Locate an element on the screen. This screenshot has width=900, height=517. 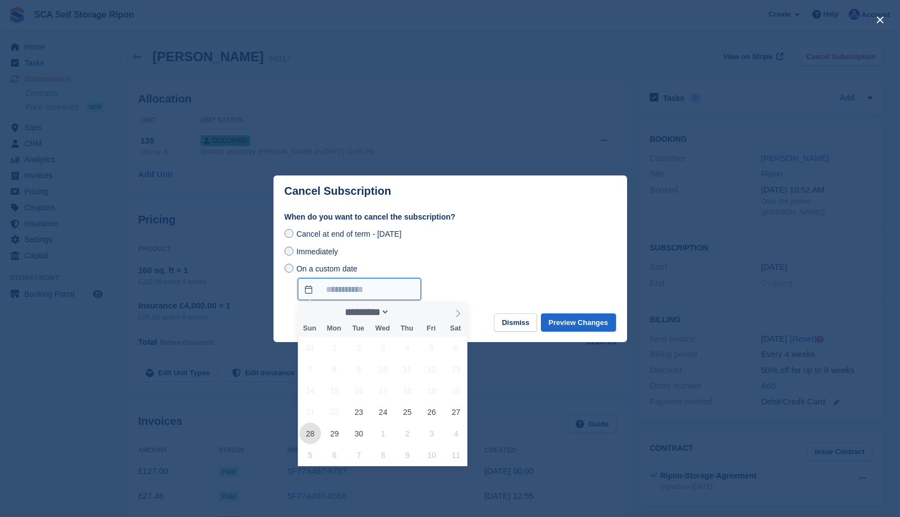
span: October 7, 2025 is located at coordinates (358, 455).